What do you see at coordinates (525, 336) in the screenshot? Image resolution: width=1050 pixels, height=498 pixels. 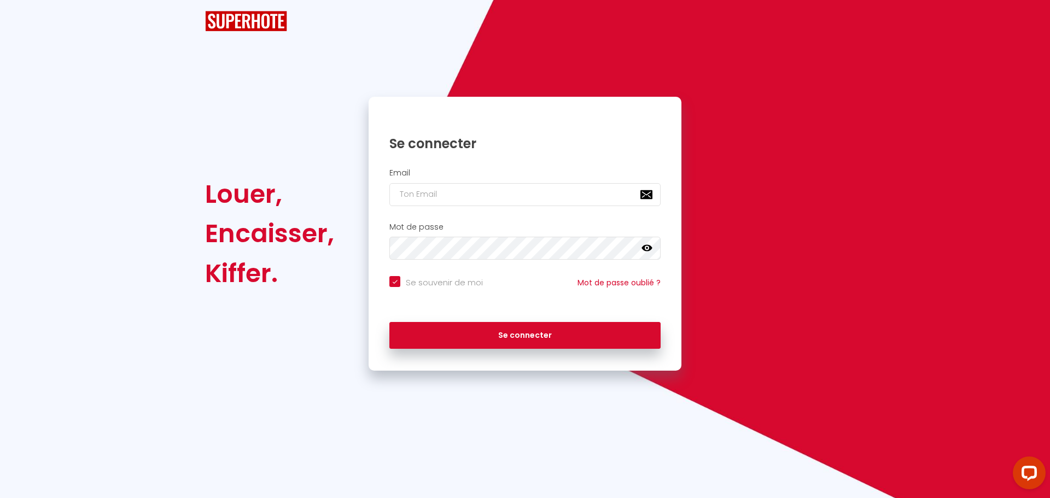 I see `button: Se connecter` at bounding box center [525, 336].